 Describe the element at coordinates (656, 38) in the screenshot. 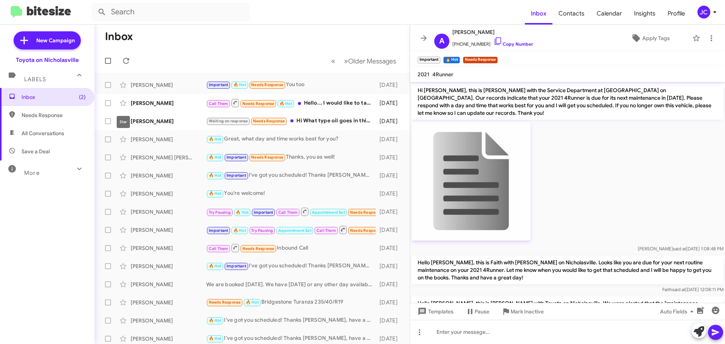

I see `span: Apply Tags` at that location.